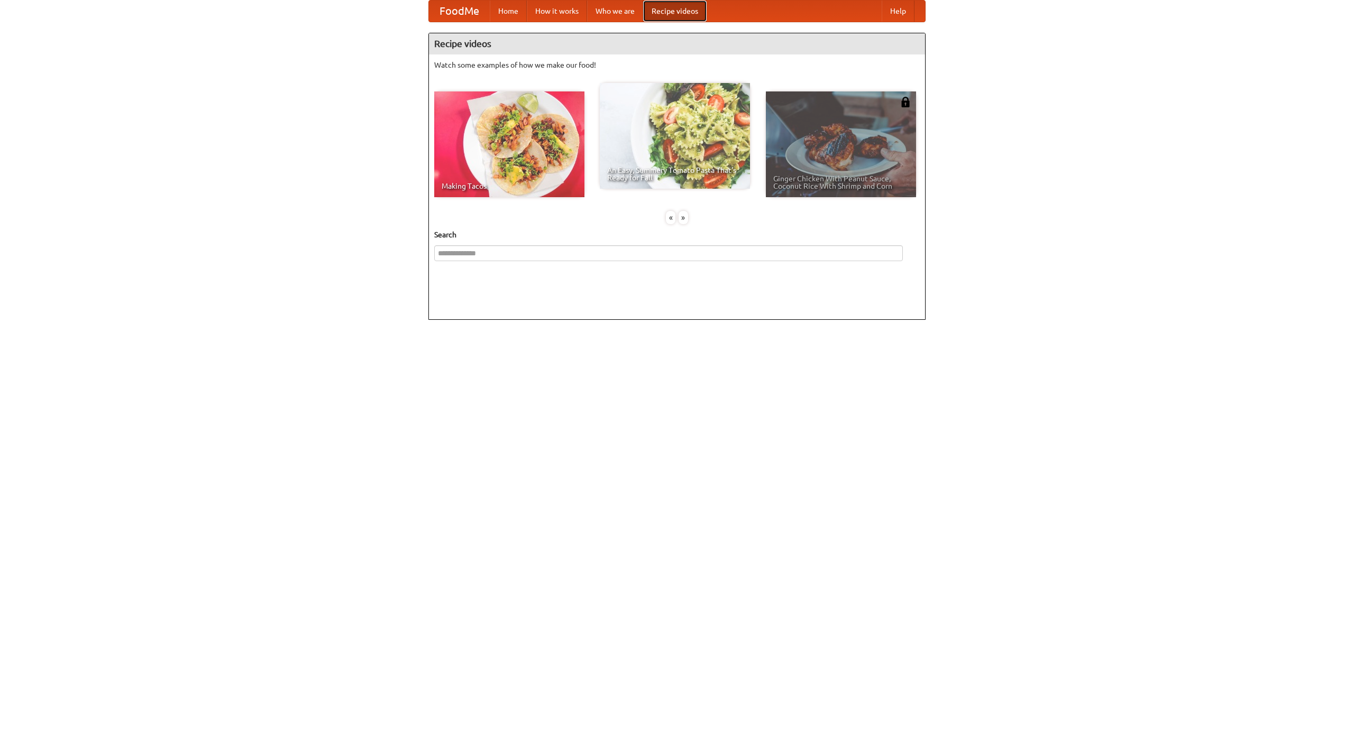 Image resolution: width=1354 pixels, height=748 pixels. Describe the element at coordinates (615, 11) in the screenshot. I see `a: Who we are` at that location.